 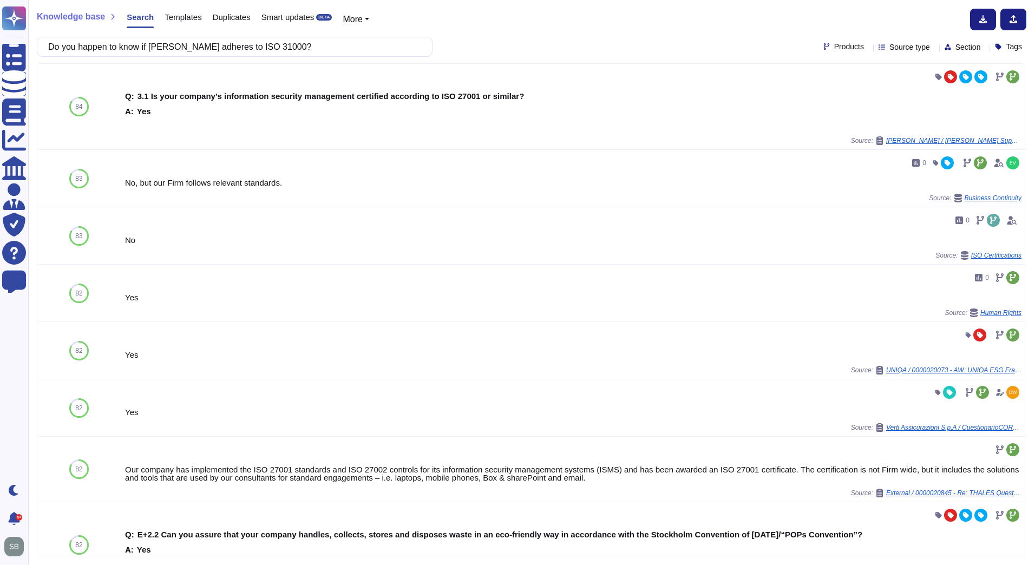 What do you see at coordinates (910, 47) in the screenshot?
I see `span: Source type` at bounding box center [910, 47].